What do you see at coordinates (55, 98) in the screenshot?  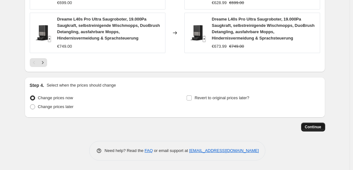 I see `span: Change prices now` at bounding box center [55, 98].